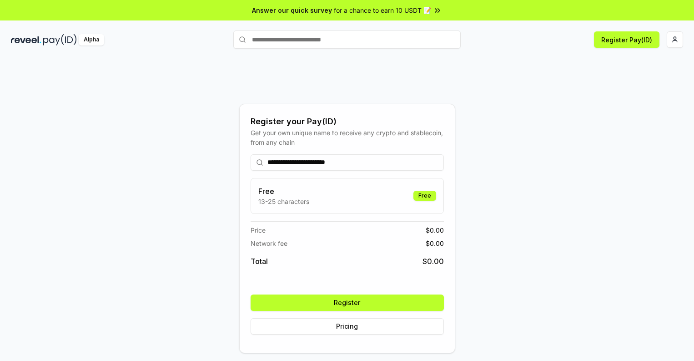 This screenshot has height=361, width=694. I want to click on span: Price, so click(258, 230).